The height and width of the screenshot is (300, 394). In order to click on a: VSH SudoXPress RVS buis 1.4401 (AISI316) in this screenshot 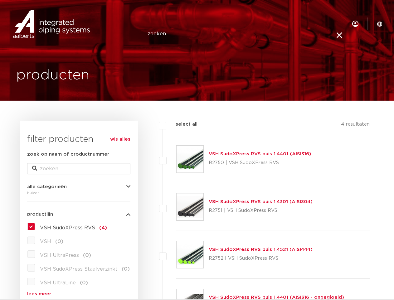, I will do `click(260, 154)`.